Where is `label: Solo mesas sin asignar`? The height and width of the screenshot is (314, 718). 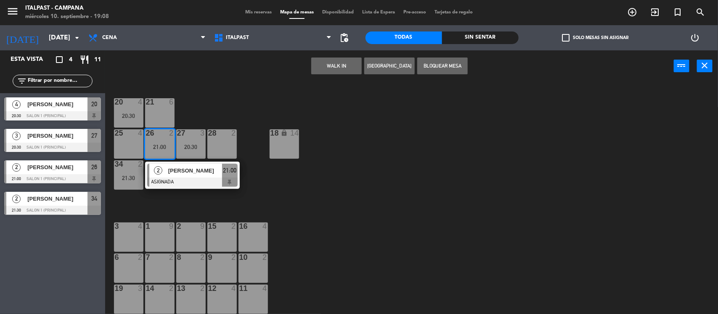 label: Solo mesas sin asignar is located at coordinates (595, 38).